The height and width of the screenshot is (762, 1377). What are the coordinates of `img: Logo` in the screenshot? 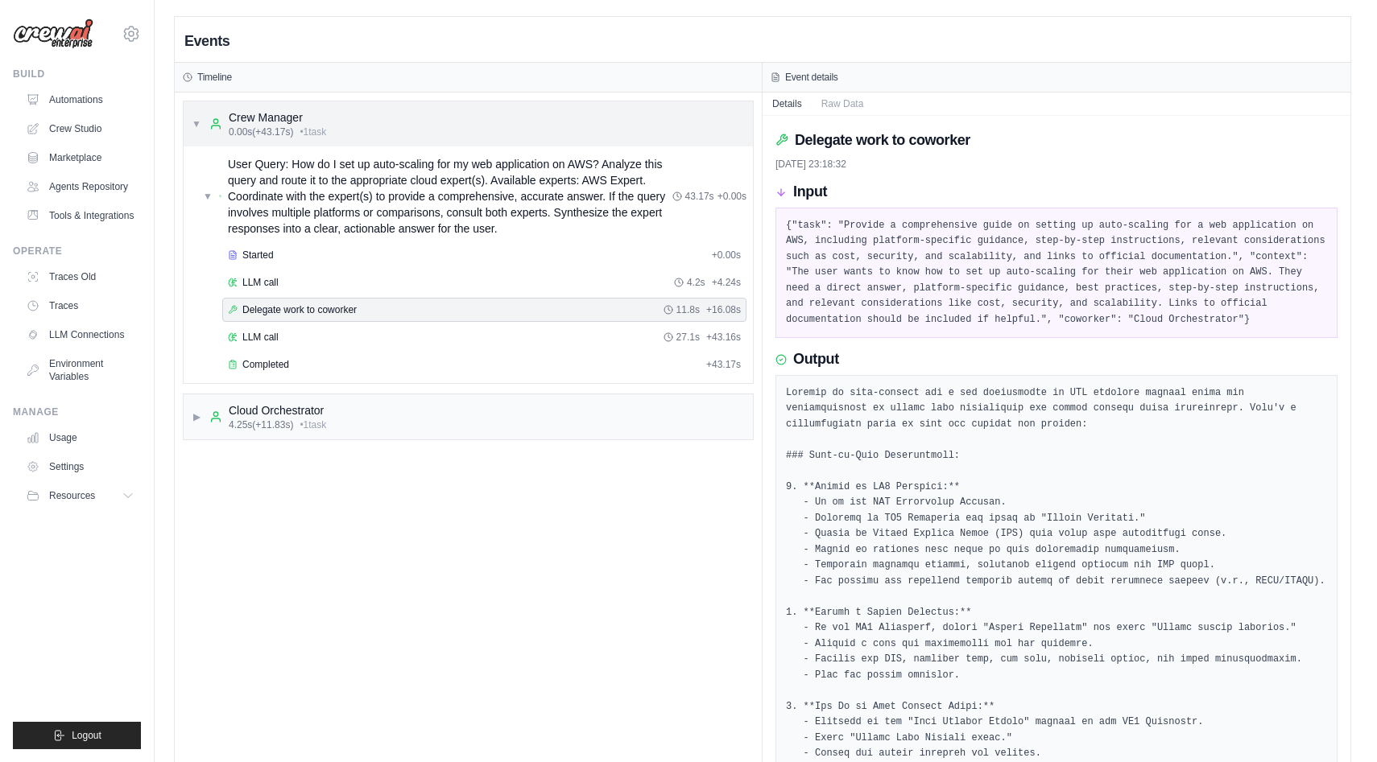 It's located at (53, 34).